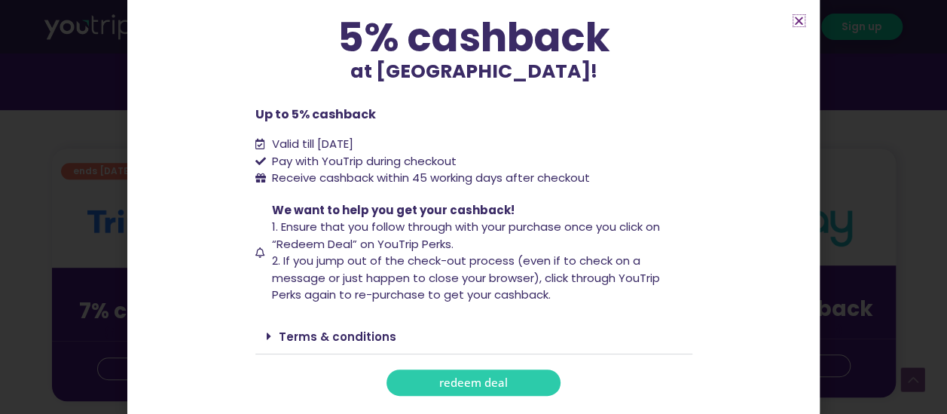  Describe the element at coordinates (362, 161) in the screenshot. I see `span: Pay with YouTrip during checkout` at that location.